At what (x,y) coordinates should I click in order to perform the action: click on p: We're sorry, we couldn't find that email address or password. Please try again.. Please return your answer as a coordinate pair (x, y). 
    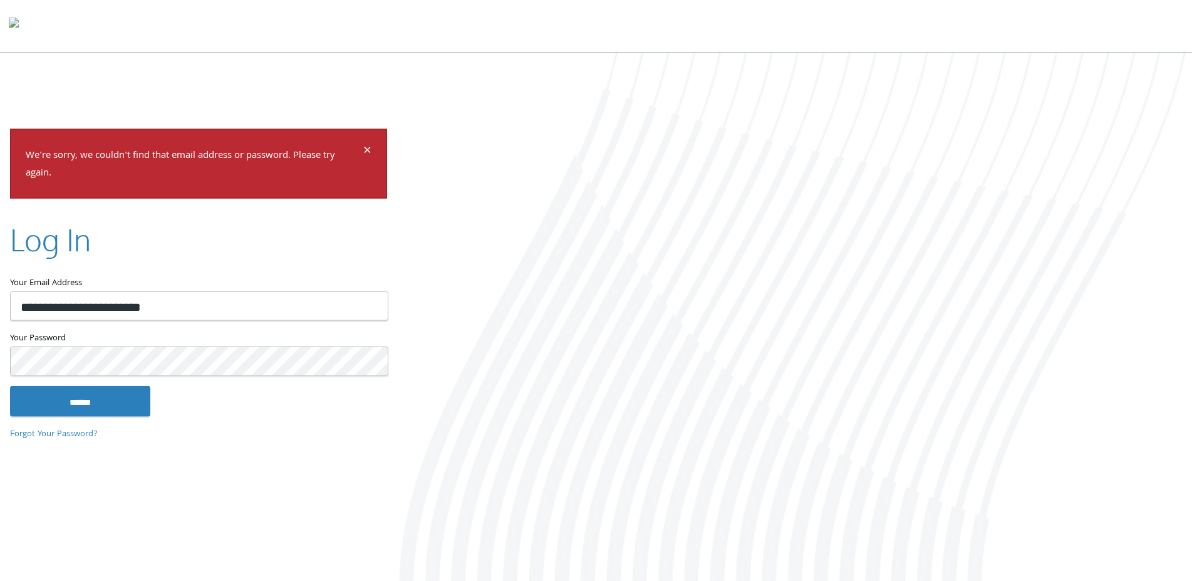
    Looking at the image, I should click on (194, 165).